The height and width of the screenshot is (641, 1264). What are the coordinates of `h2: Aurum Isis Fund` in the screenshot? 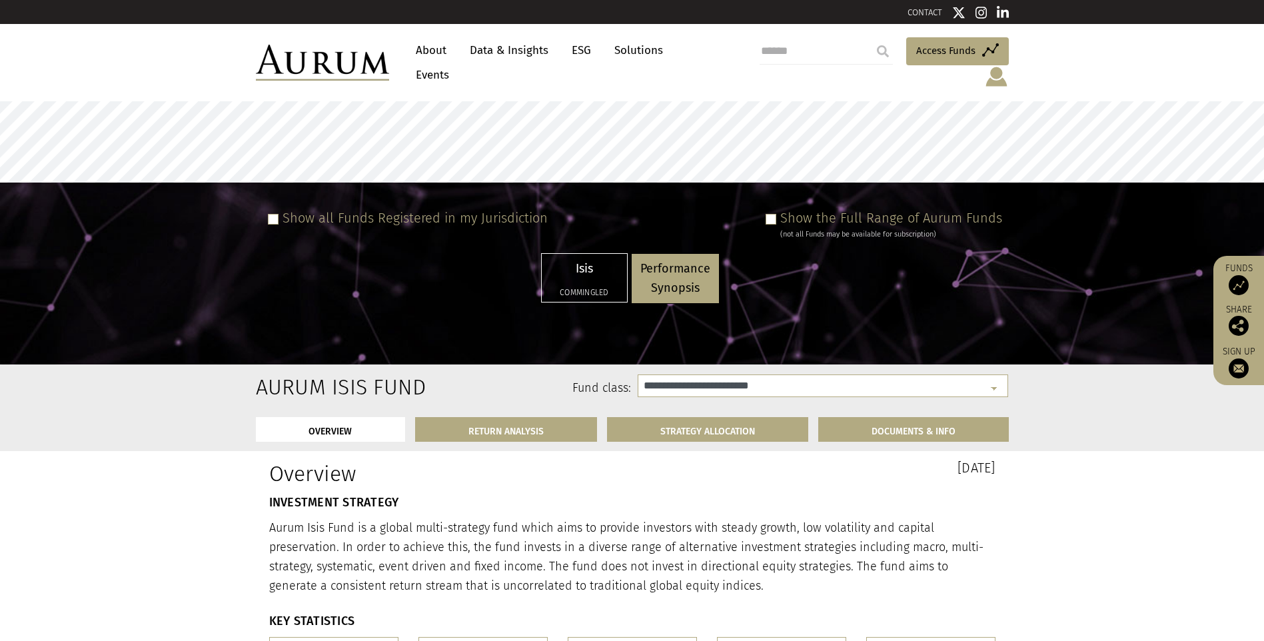 It's located at (310, 387).